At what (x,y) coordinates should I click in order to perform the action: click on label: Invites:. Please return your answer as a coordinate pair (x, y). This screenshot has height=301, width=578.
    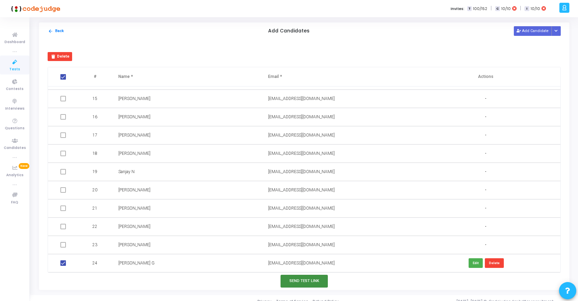
    Looking at the image, I should click on (458, 9).